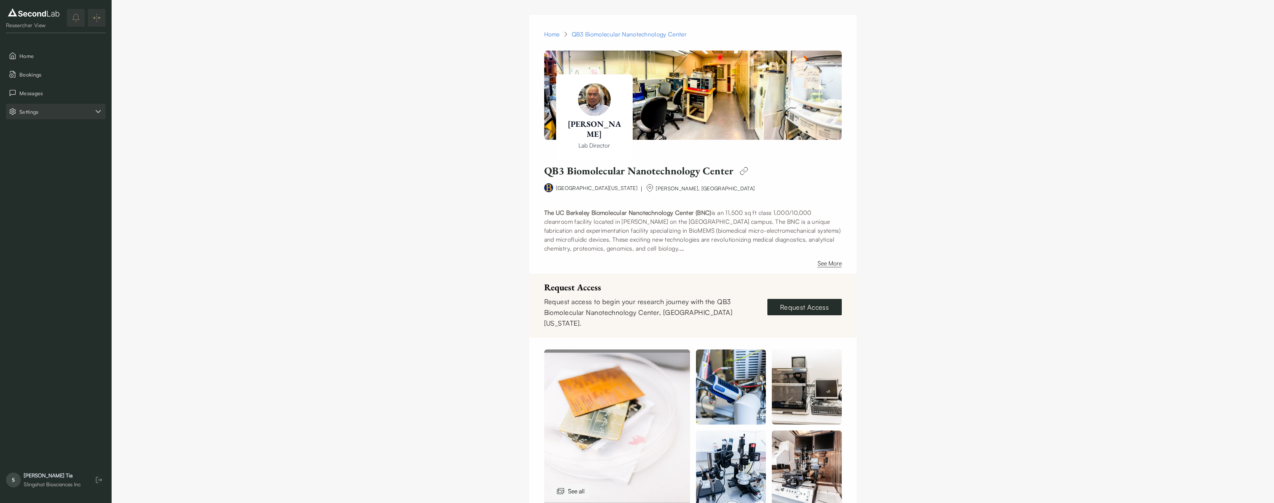 This screenshot has width=1274, height=503. Describe the element at coordinates (56, 93) in the screenshot. I see `a: Messages` at that location.